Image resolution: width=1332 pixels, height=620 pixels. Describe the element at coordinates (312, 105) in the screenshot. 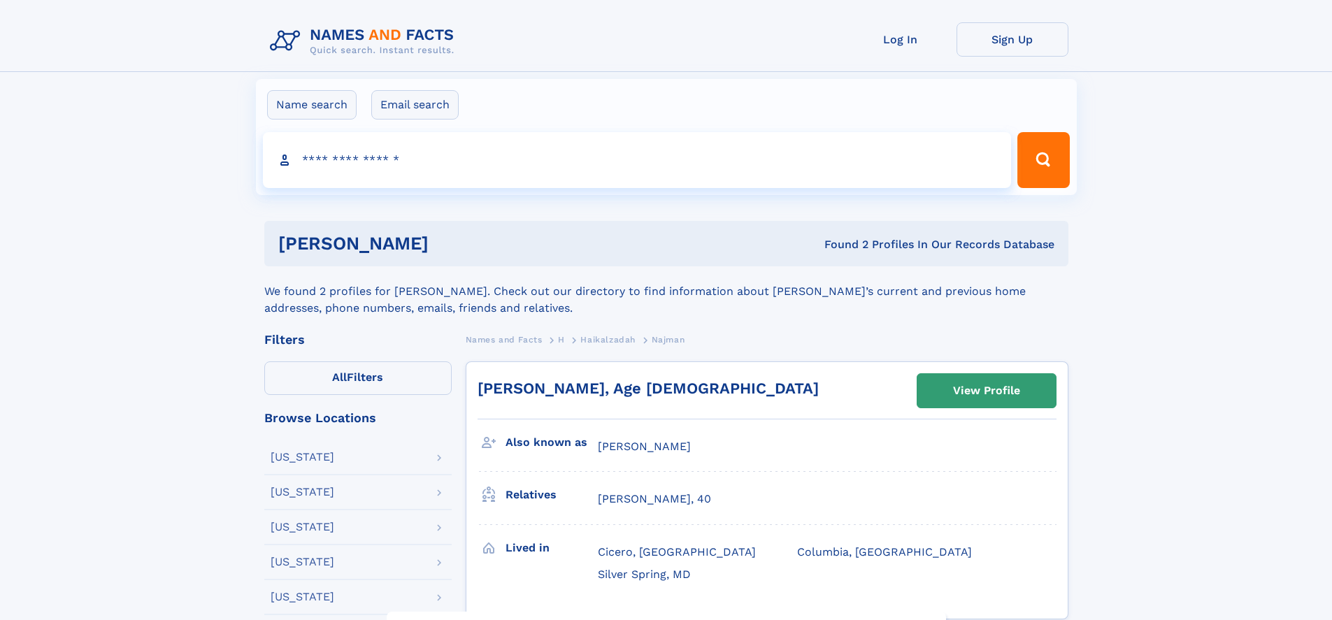

I see `label: Name search` at that location.